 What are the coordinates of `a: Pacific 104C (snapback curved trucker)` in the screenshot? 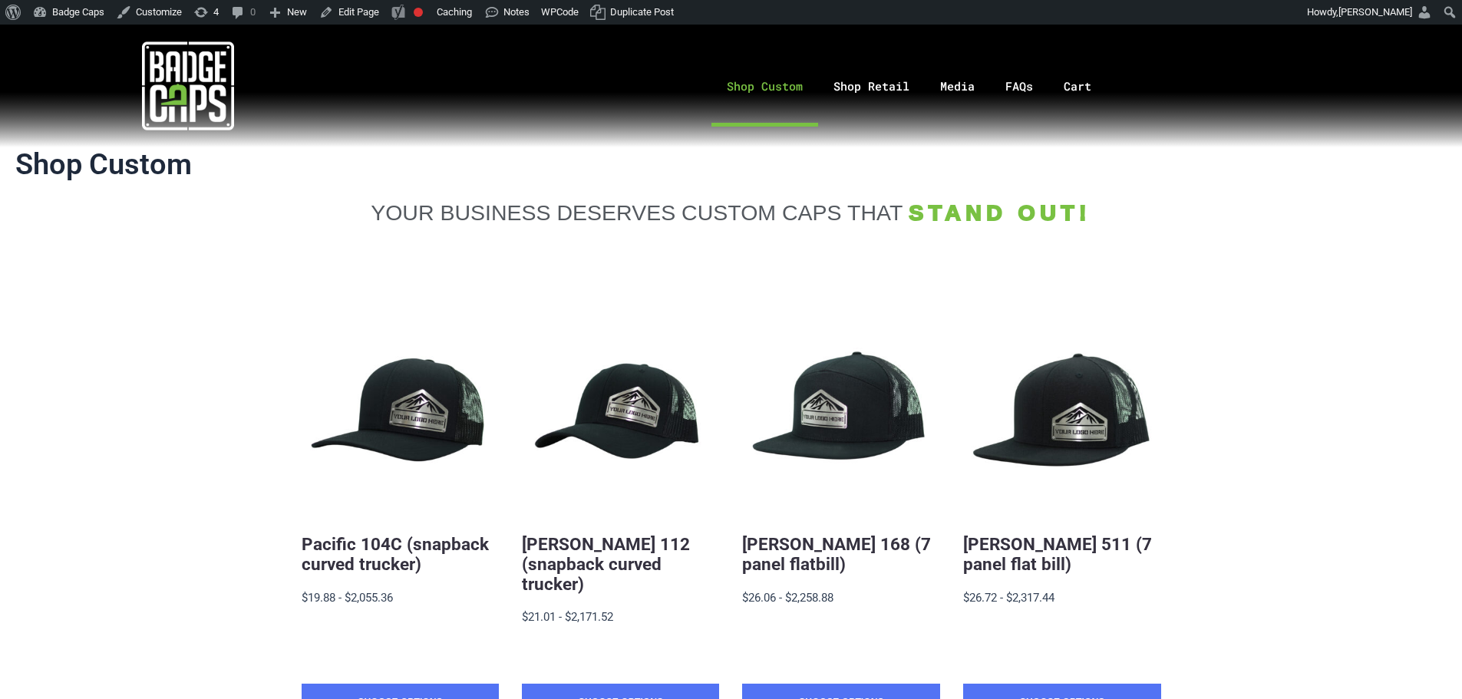 It's located at (395, 554).